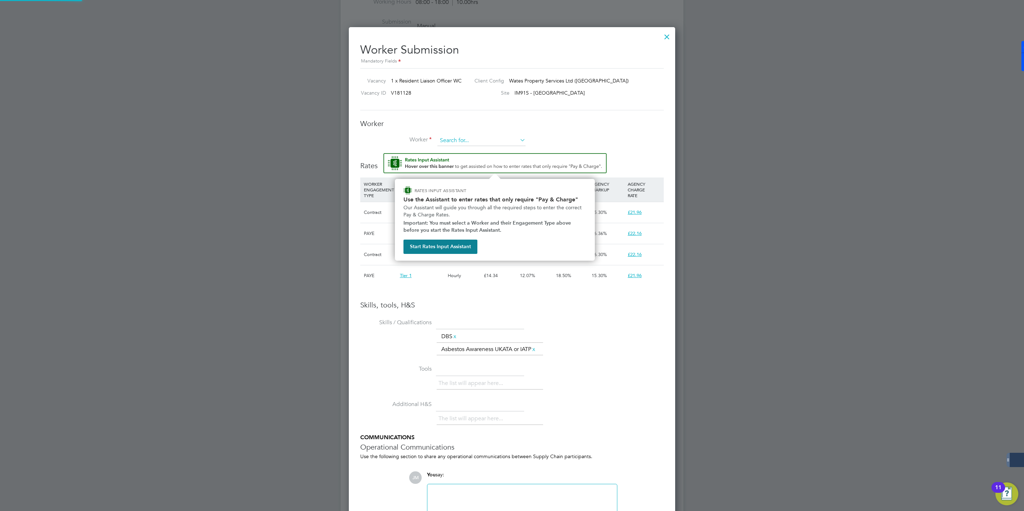 This screenshot has height=511, width=1024. What do you see at coordinates (489, 349) in the screenshot?
I see `li: Asbestos Awareness UKATA or IATP` at bounding box center [489, 349].